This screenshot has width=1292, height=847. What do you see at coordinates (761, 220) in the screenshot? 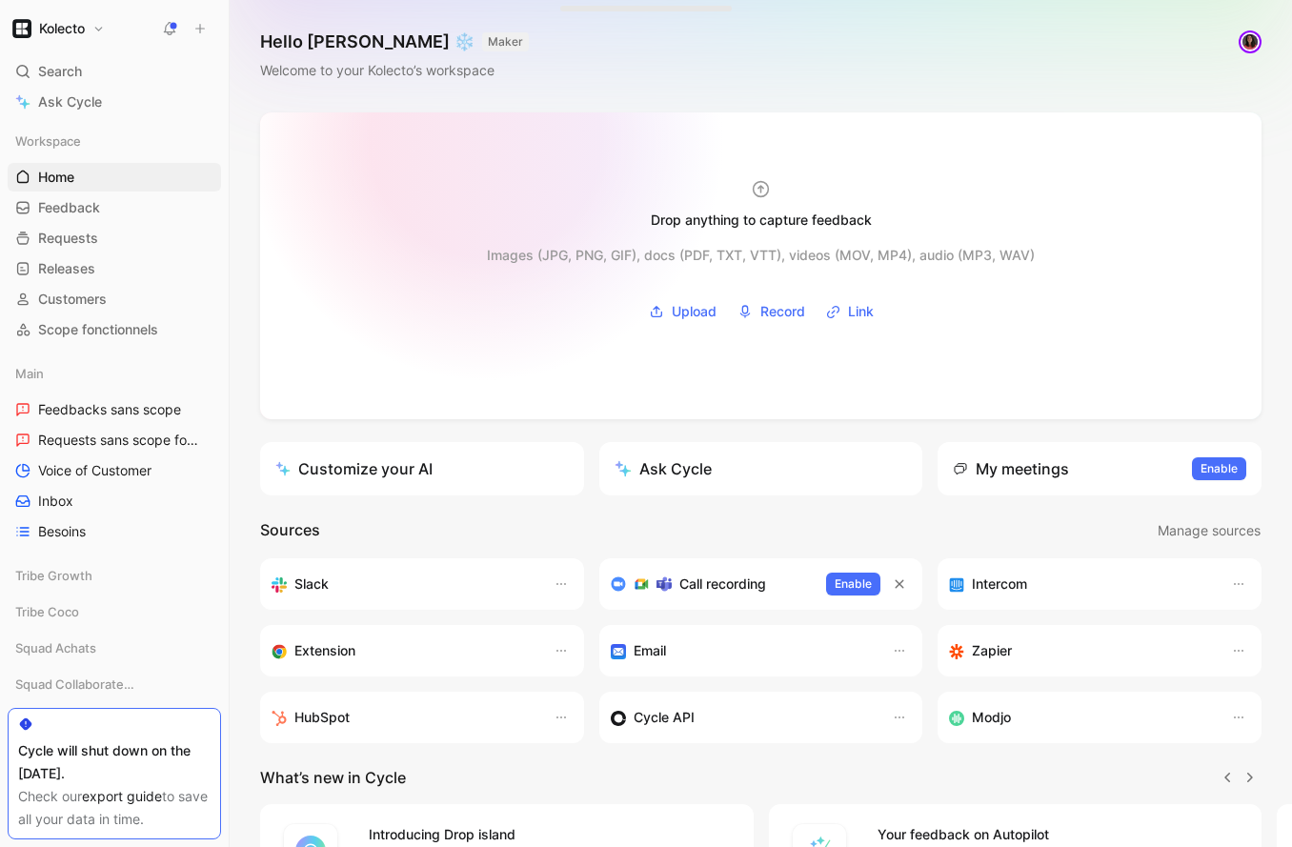
I see `div: Drop anything to capture feedback` at bounding box center [761, 220].